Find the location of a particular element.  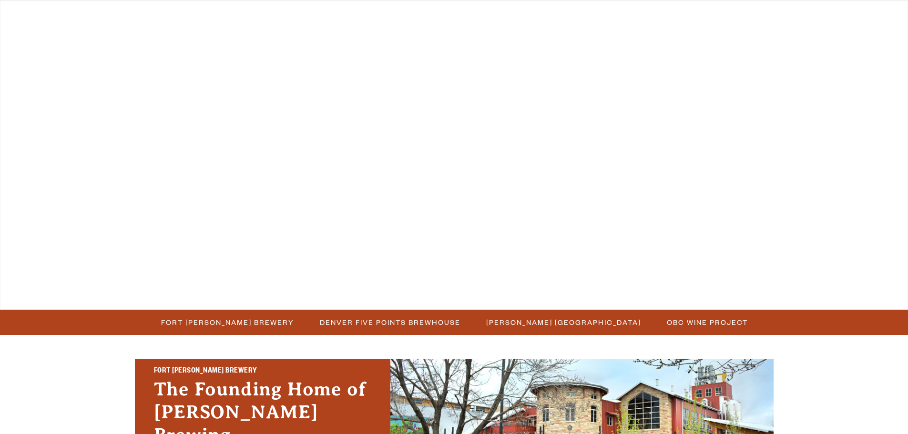

span: Gear is located at coordinates (314, 16).